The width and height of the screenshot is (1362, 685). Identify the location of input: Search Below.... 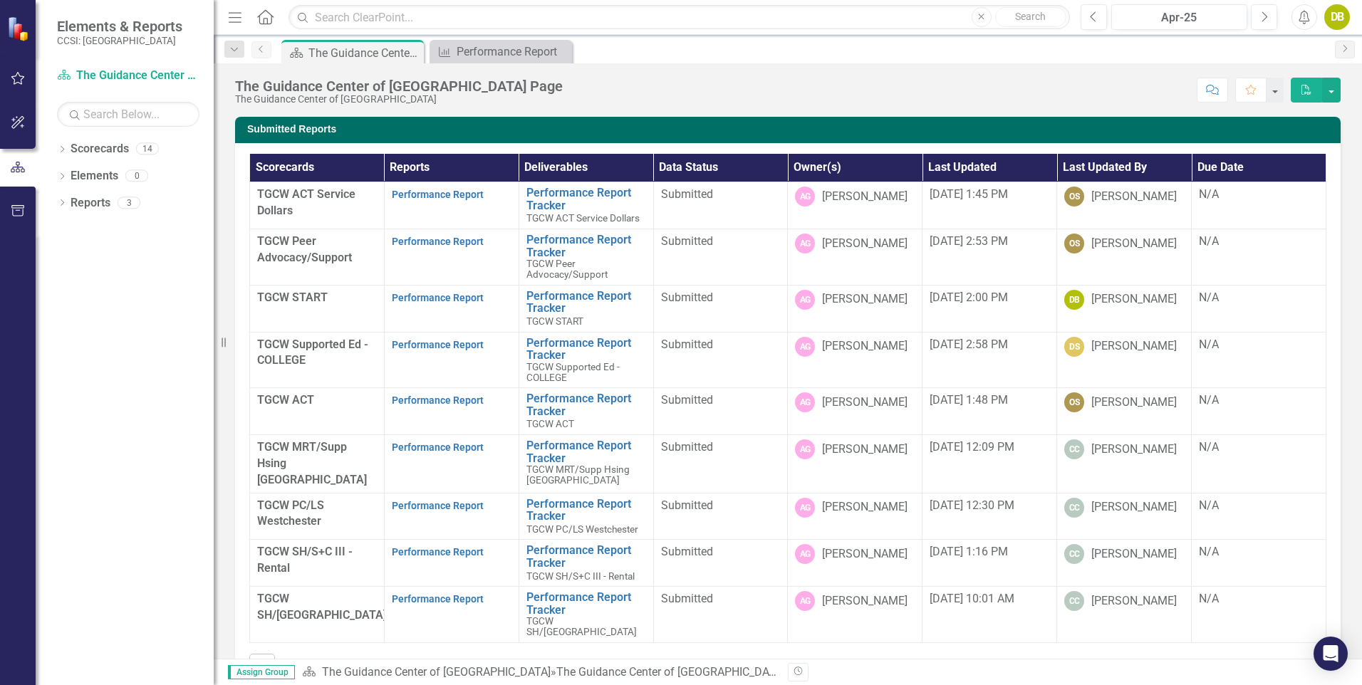
(128, 114).